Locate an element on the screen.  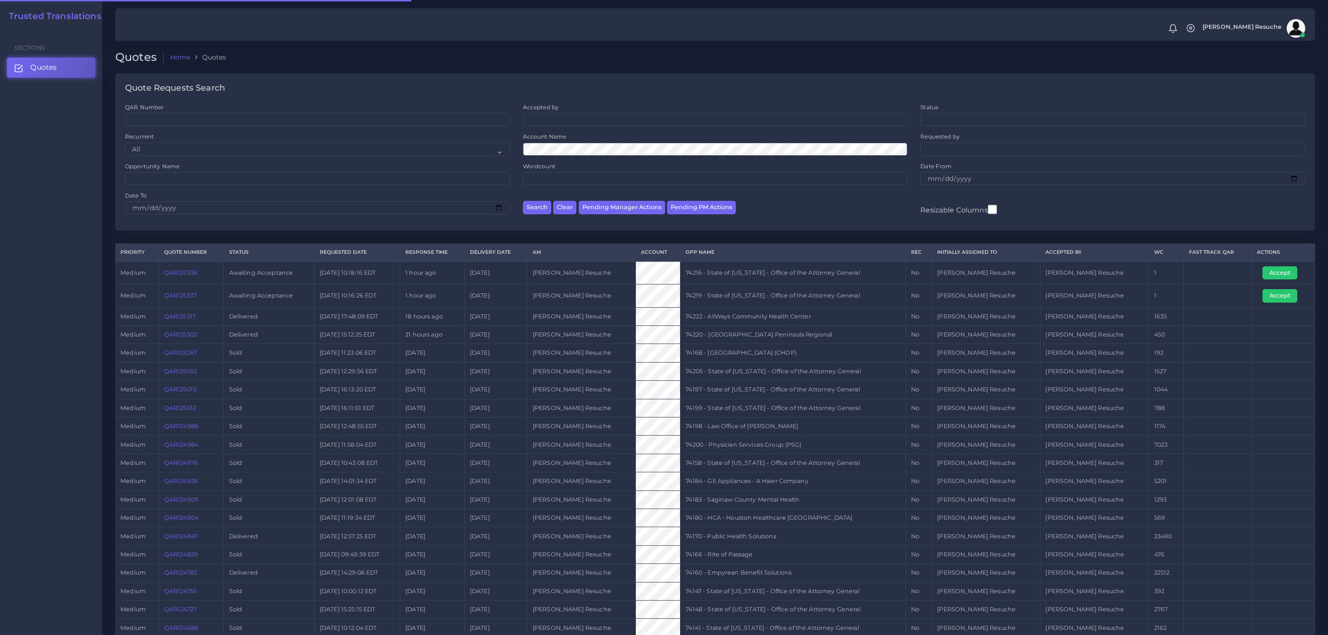
h4: Quote Requests Search is located at coordinates (175, 88).